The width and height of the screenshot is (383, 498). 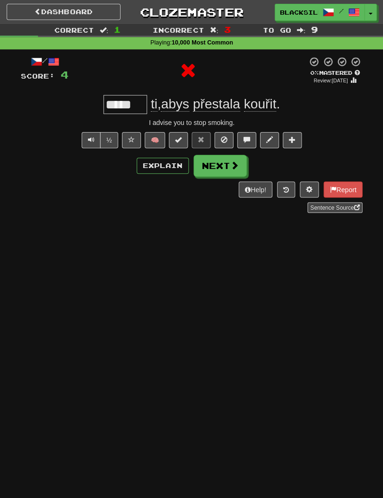 What do you see at coordinates (314, 29) in the screenshot?
I see `span: 9` at bounding box center [314, 29].